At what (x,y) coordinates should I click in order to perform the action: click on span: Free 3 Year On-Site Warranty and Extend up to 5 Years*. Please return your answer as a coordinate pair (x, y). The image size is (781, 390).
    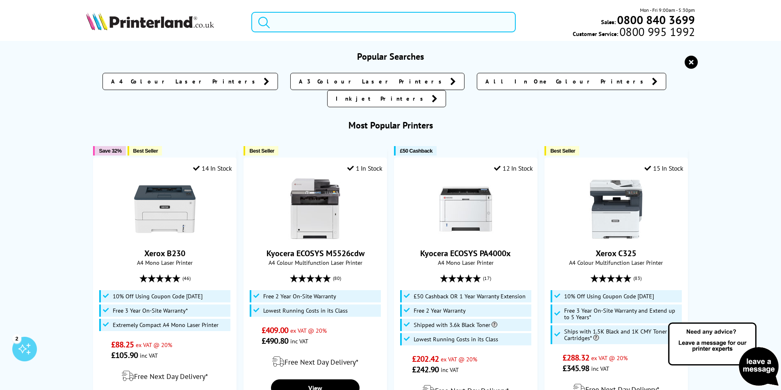
    Looking at the image, I should click on (622, 314).